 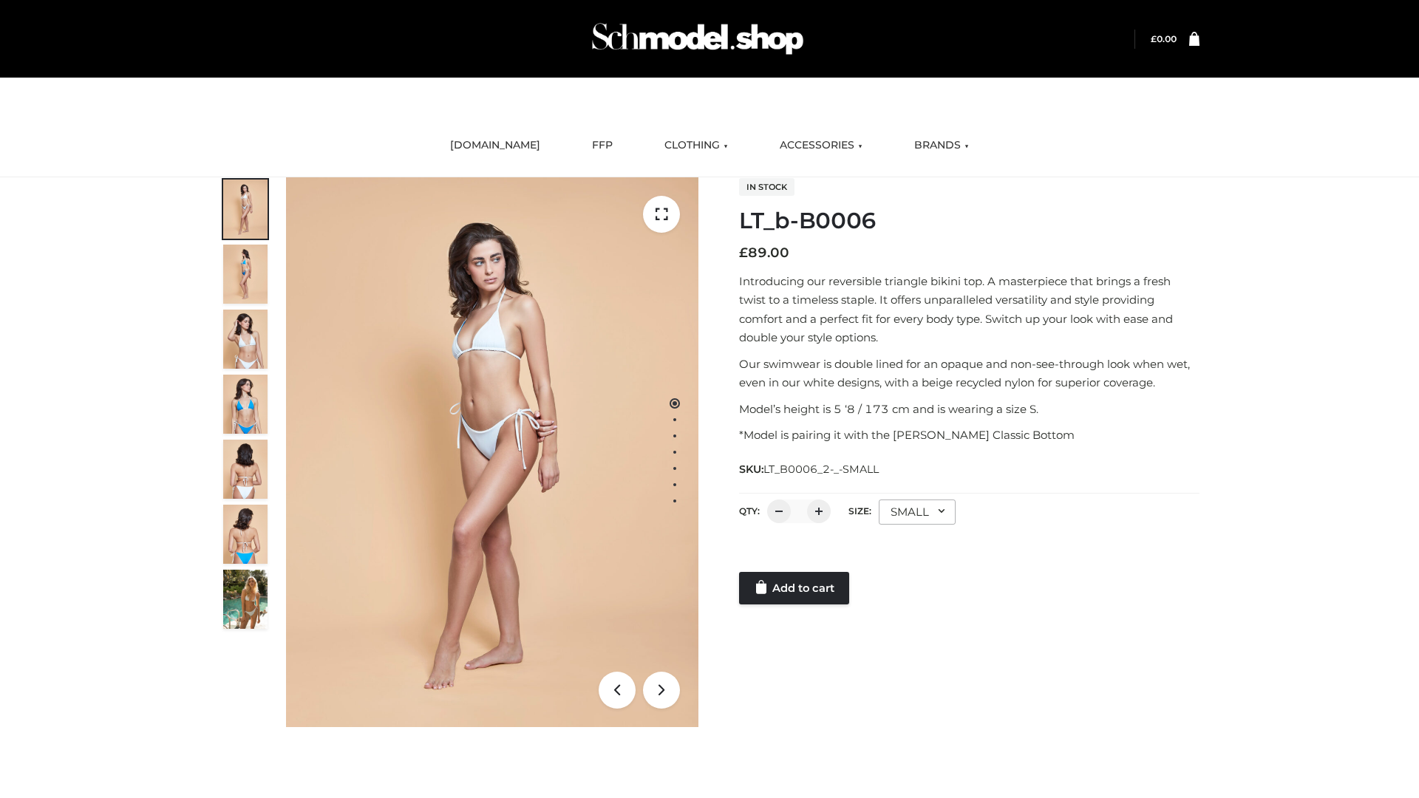 I want to click on img: ArielClassicBikiniTop_CloudNine_AzureSky_OW114ECO_3-scaled.jpg, so click(x=245, y=339).